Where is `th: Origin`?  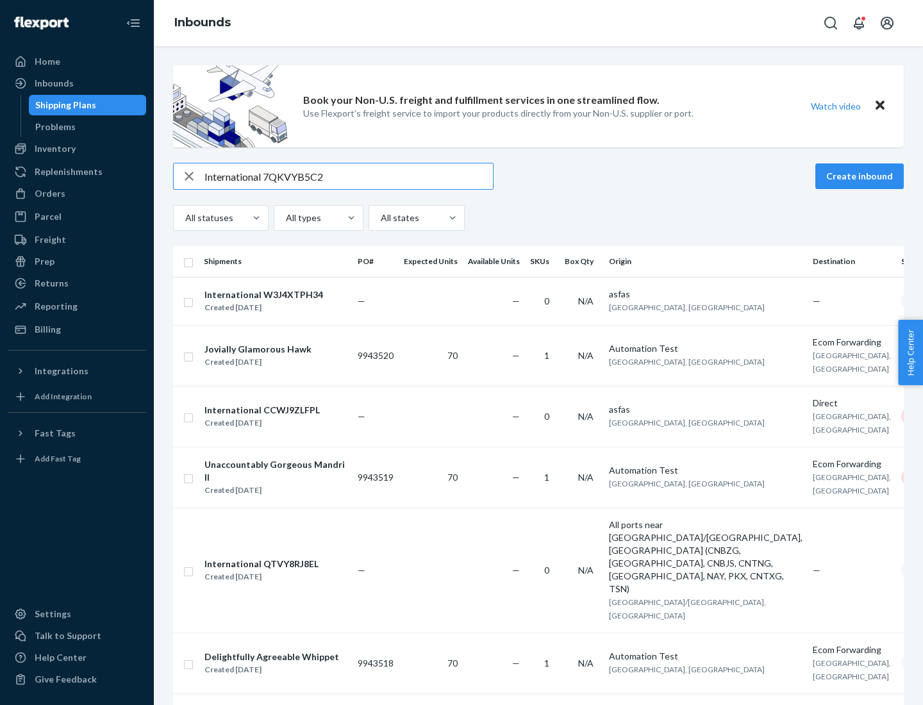 th: Origin is located at coordinates (706, 261).